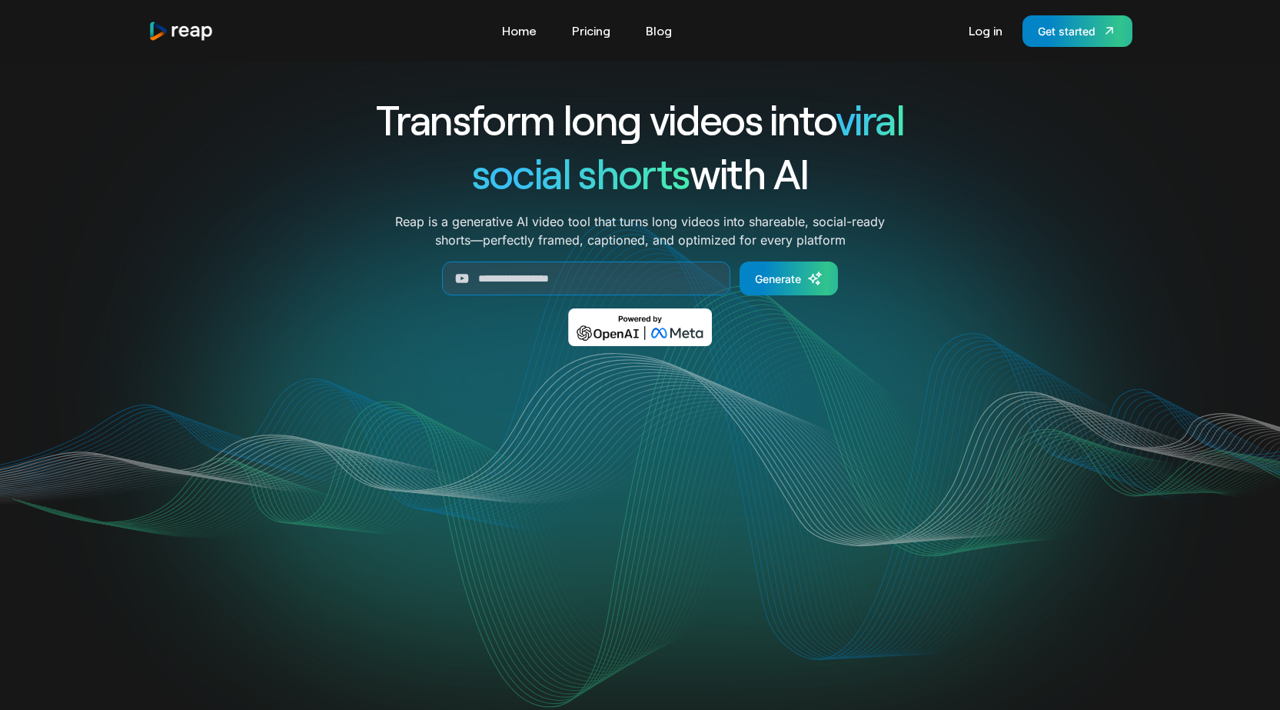 The height and width of the screenshot is (710, 1280). Describe the element at coordinates (181, 31) in the screenshot. I see `img: reap logo` at that location.